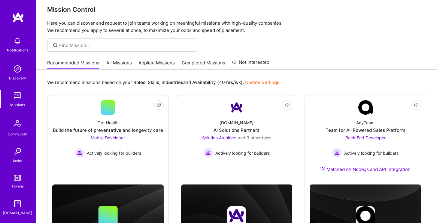  What do you see at coordinates (366, 137) in the screenshot?
I see `span: Back-End Developer` at bounding box center [366, 137].